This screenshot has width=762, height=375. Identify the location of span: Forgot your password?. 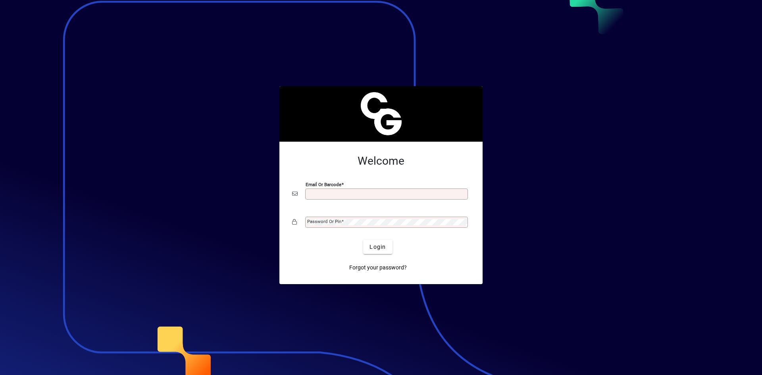
(378, 267).